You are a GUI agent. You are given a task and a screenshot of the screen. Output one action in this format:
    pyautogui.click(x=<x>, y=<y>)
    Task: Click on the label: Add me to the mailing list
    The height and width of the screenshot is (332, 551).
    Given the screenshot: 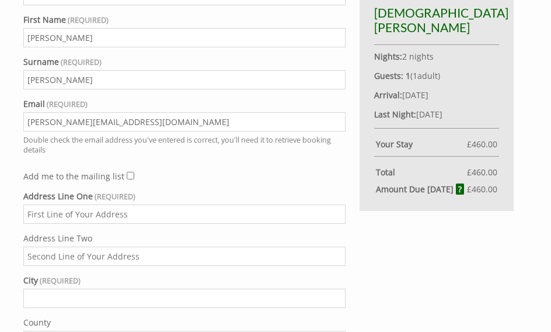 What is the action you would take?
    pyautogui.click(x=74, y=176)
    